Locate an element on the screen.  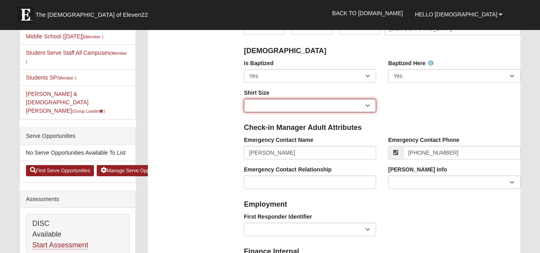
a: Start Assessment is located at coordinates (60, 245).